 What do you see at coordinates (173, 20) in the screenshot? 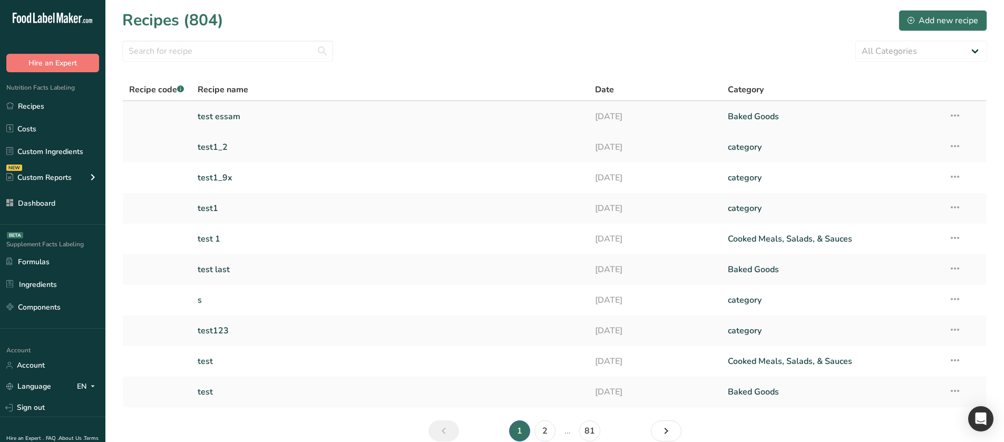
I see `h1: Recipes (804)` at bounding box center [173, 20].